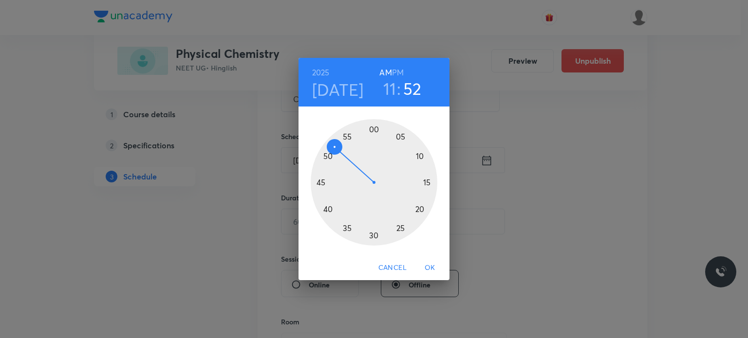 This screenshot has height=338, width=748. I want to click on button: PM, so click(398, 73).